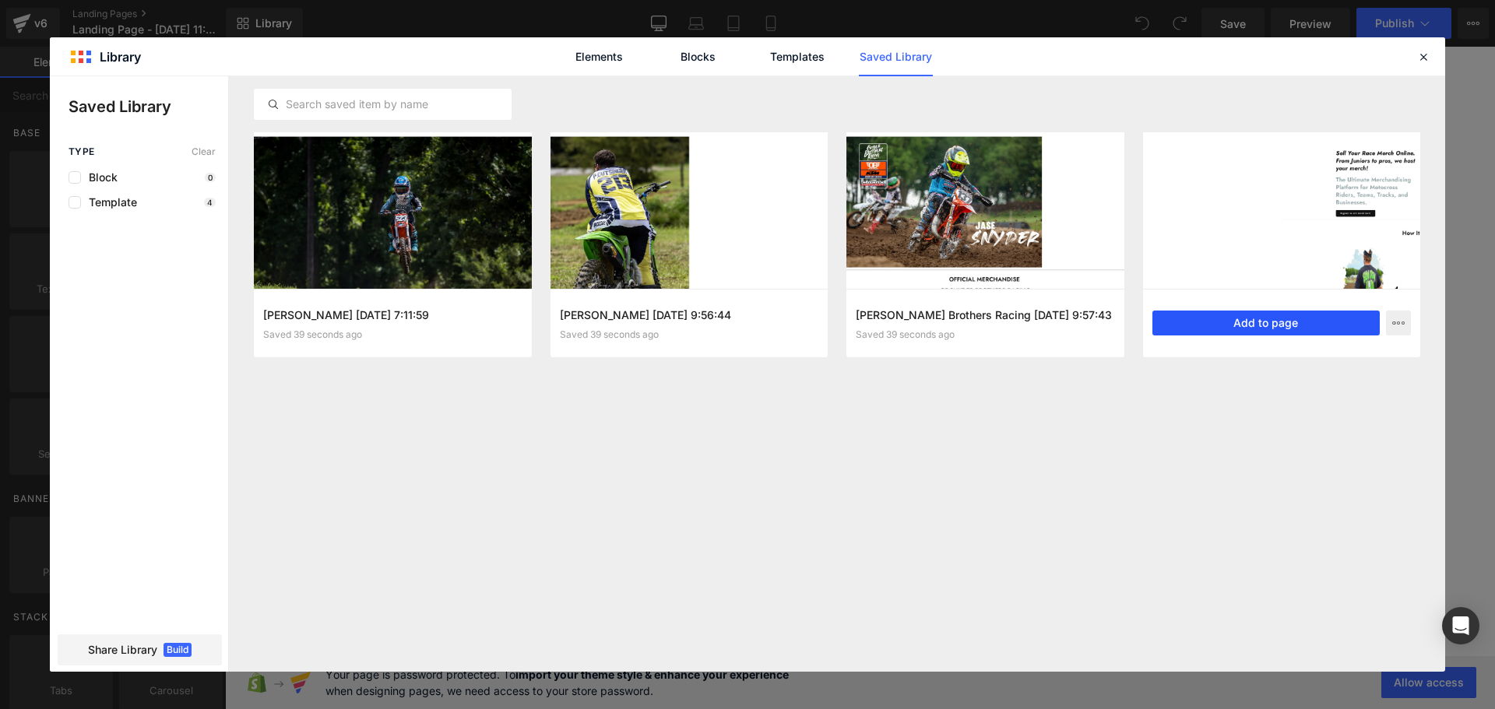 Image resolution: width=1495 pixels, height=709 pixels. Describe the element at coordinates (895, 57) in the screenshot. I see `a: Saved Library` at that location.